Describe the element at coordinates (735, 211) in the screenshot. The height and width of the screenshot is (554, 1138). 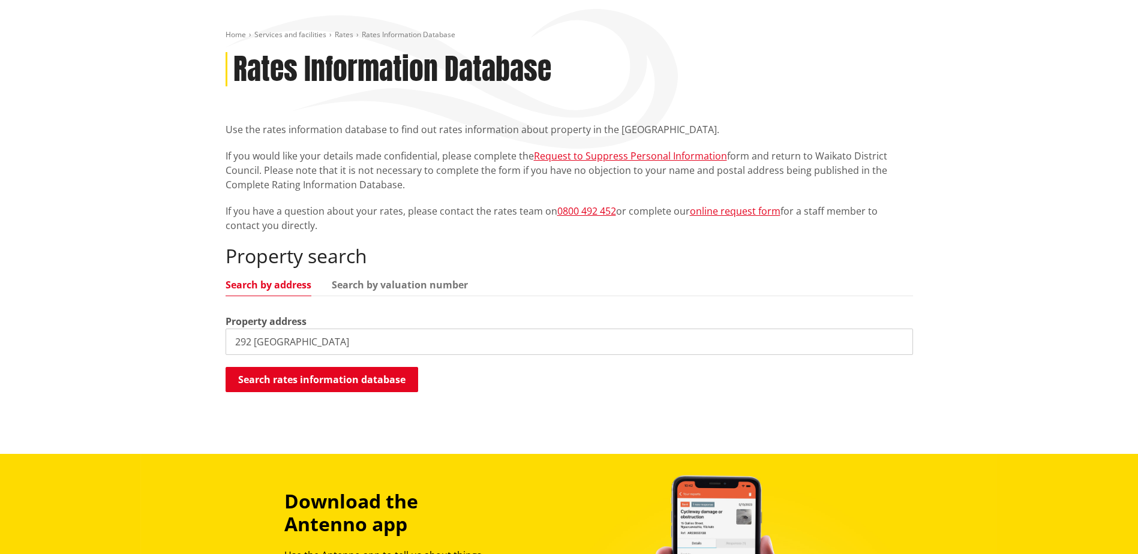
I see `a: online request form` at that location.